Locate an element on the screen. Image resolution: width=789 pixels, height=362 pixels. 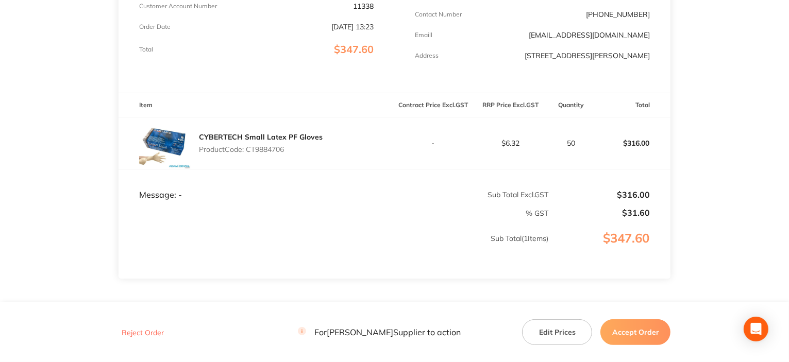
p: $347.60 is located at coordinates (610, 249).